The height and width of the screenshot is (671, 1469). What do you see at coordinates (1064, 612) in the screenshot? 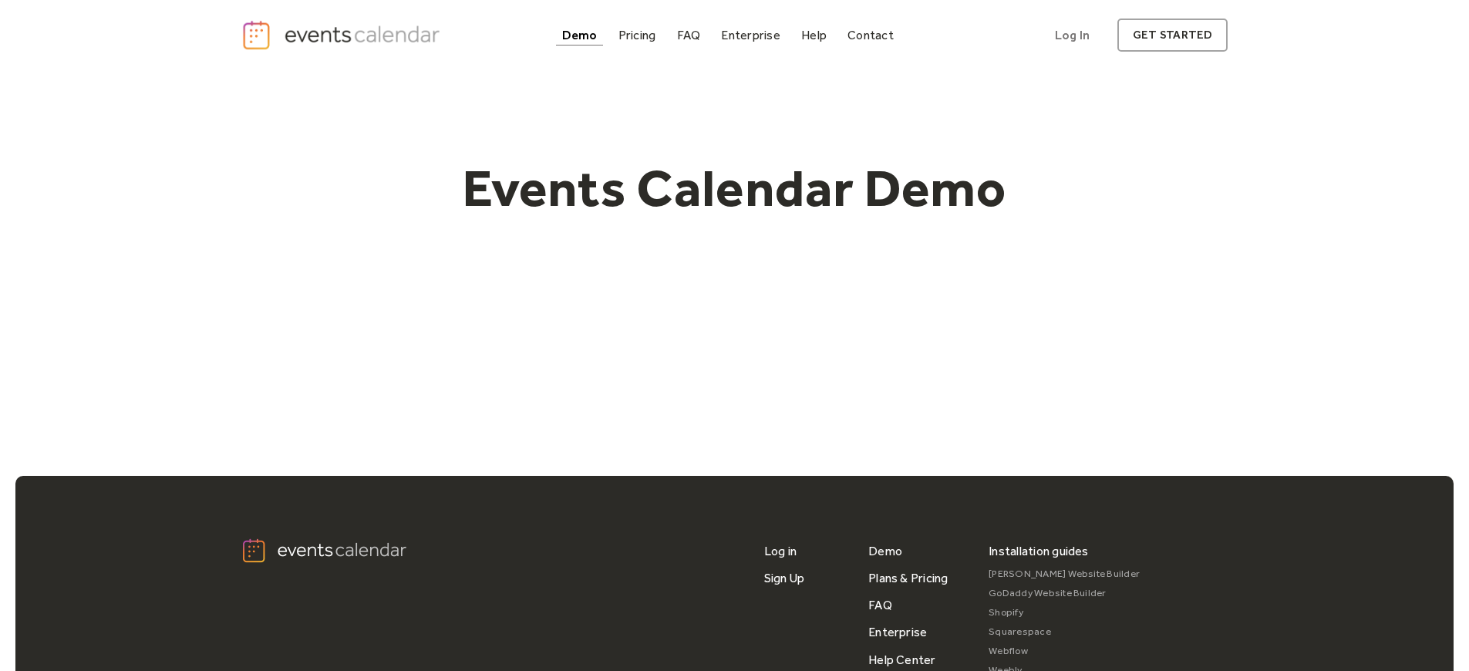
I see `a: Shopify` at bounding box center [1064, 612].